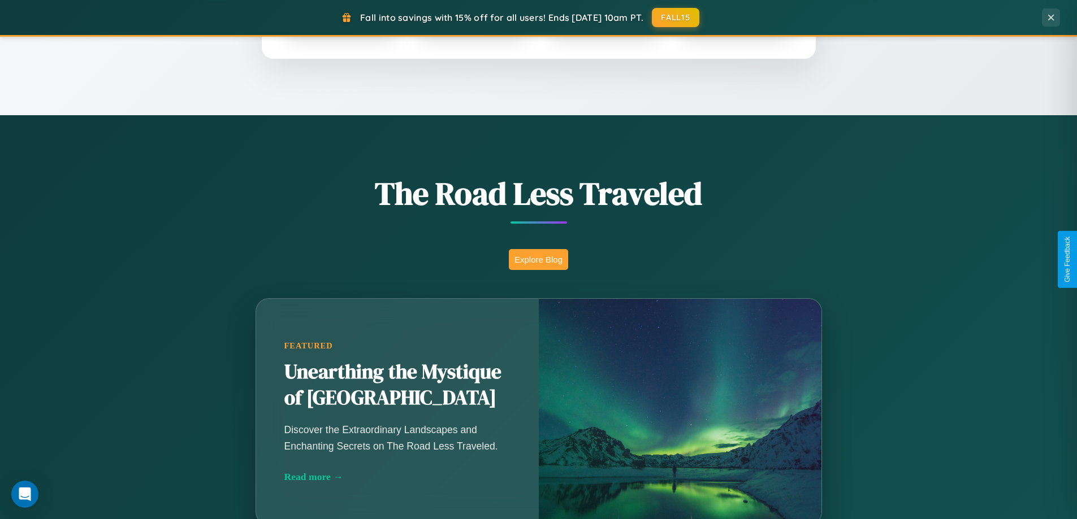 The height and width of the screenshot is (519, 1077). I want to click on div: Open Intercom Messenger, so click(25, 495).